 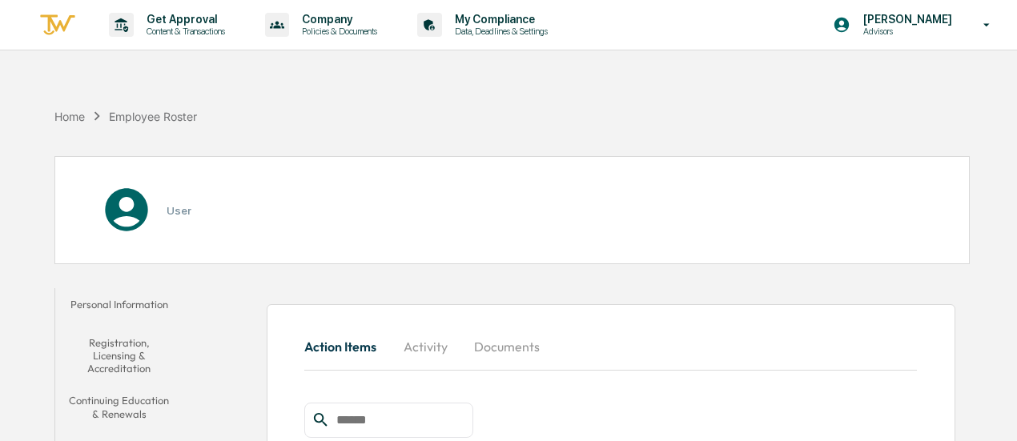 I want to click on button: Continuing Education & Renewals, so click(x=118, y=407).